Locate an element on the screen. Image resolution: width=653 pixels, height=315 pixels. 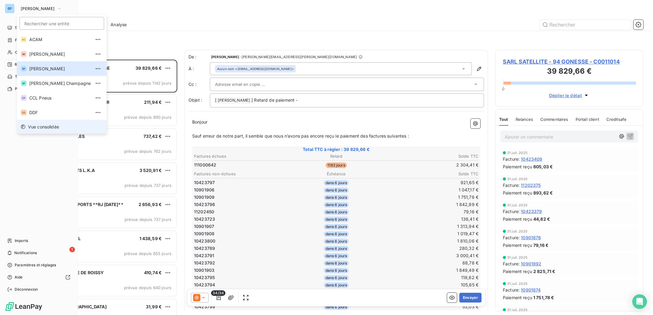
td: 1 313,94 € is located at coordinates (431, 226).